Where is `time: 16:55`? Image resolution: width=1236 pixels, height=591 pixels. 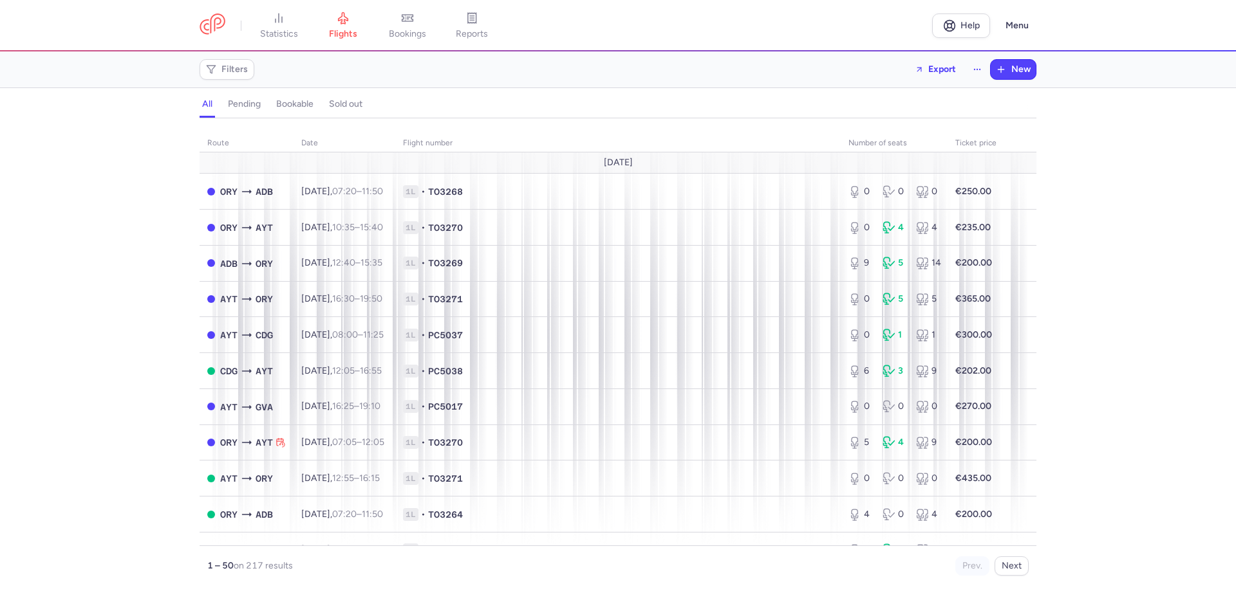
time: 16:55 is located at coordinates (371, 371).